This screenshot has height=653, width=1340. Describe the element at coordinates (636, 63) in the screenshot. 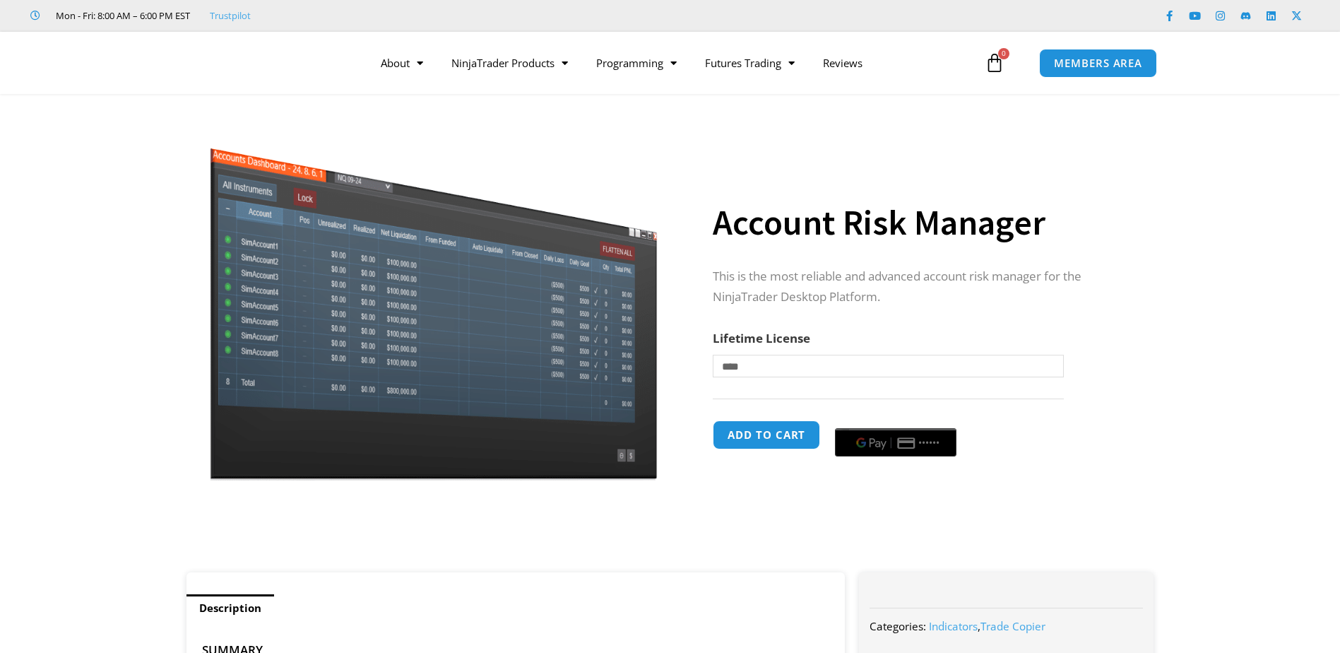

I see `a: Programming` at that location.